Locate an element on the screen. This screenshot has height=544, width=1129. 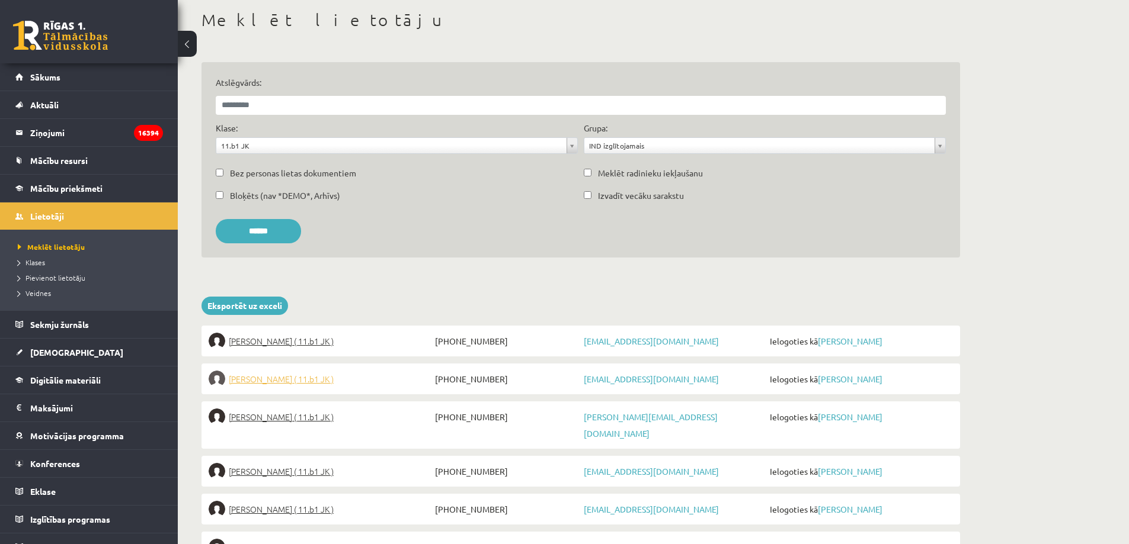
img: Augusts Eglītis is located at coordinates (217, 417).